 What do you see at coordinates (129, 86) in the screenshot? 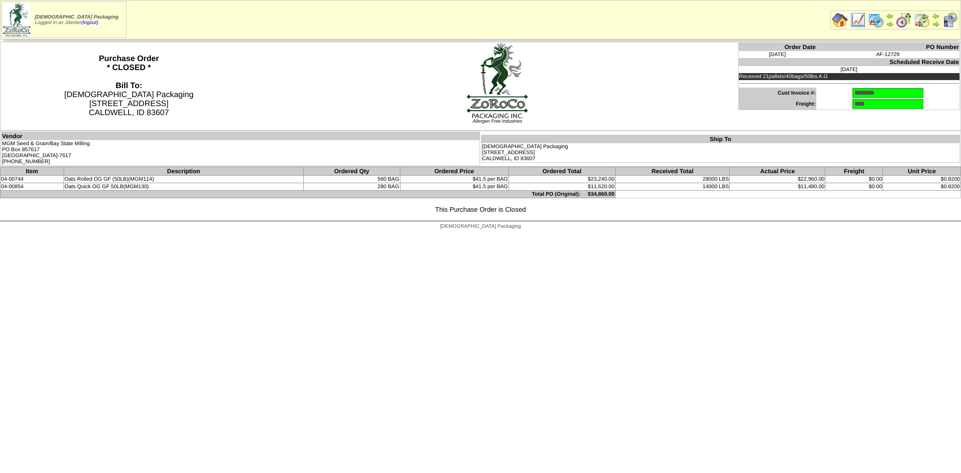
I see `th: Purchase Order * CLOSED *` at bounding box center [129, 86].